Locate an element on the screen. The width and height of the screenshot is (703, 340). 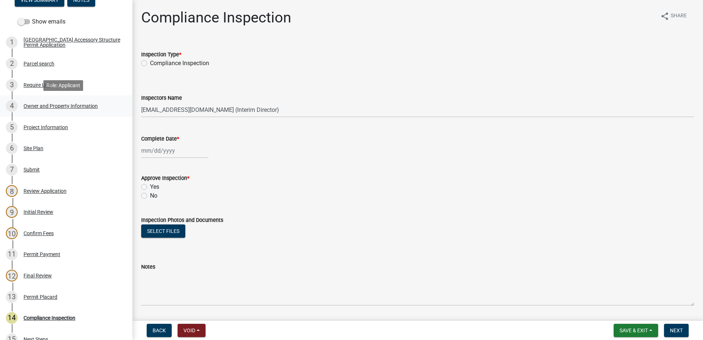
div: 9 is located at coordinates (12, 212).